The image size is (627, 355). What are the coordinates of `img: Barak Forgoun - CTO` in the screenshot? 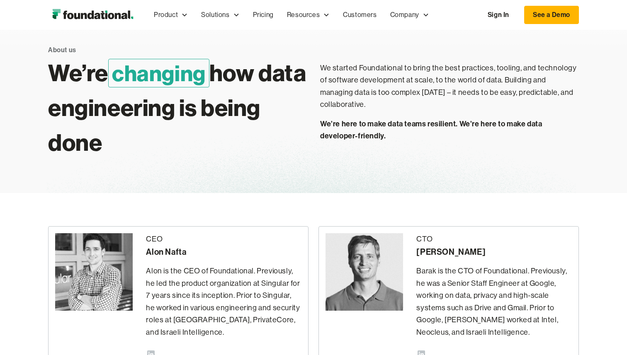 It's located at (364, 272).